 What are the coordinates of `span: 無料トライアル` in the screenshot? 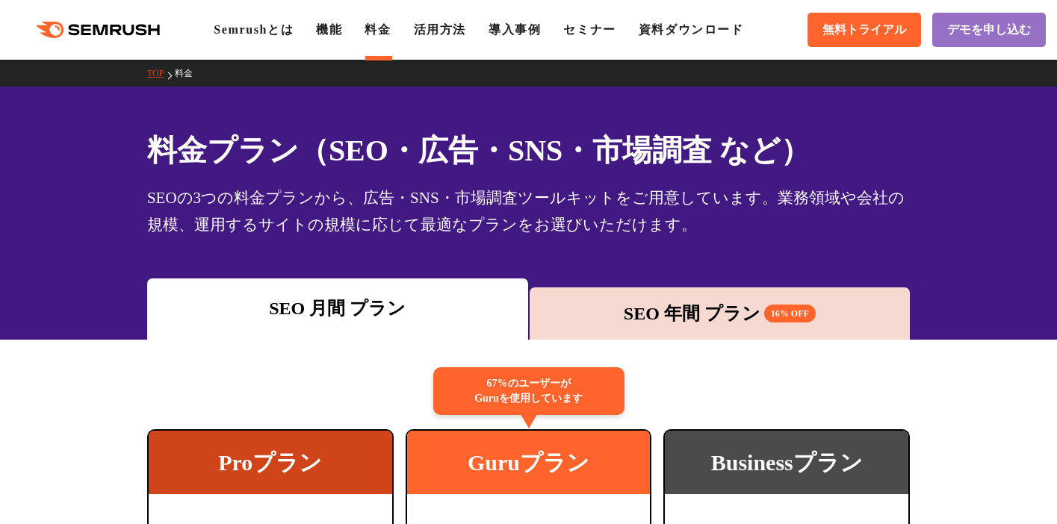 It's located at (864, 30).